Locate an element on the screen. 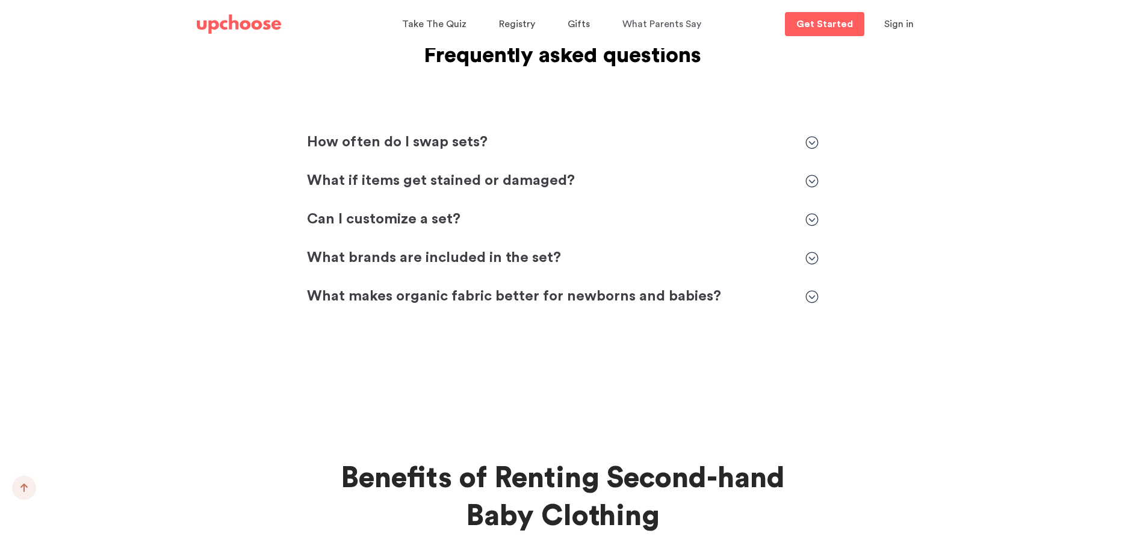 Image resolution: width=1125 pixels, height=554 pixels. p: Can I customize a set? is located at coordinates (550, 220).